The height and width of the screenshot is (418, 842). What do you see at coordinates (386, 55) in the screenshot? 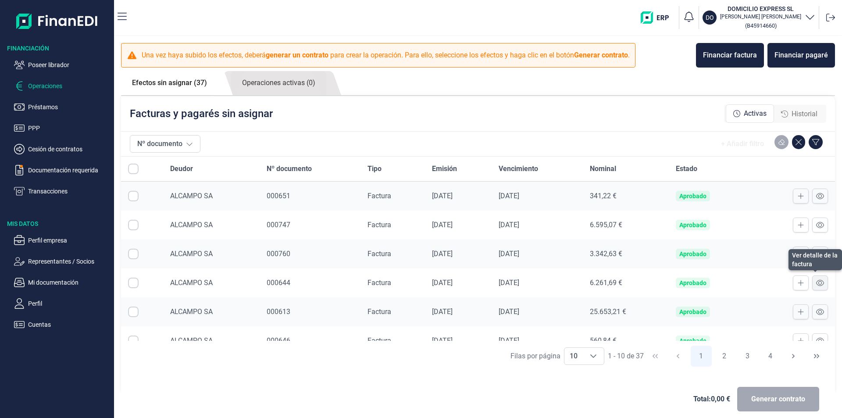
I see `p: Una vez haya subido los efectos, deberá para crear la operación. Para ello, seleccione los efecto...` at bounding box center [386, 55].